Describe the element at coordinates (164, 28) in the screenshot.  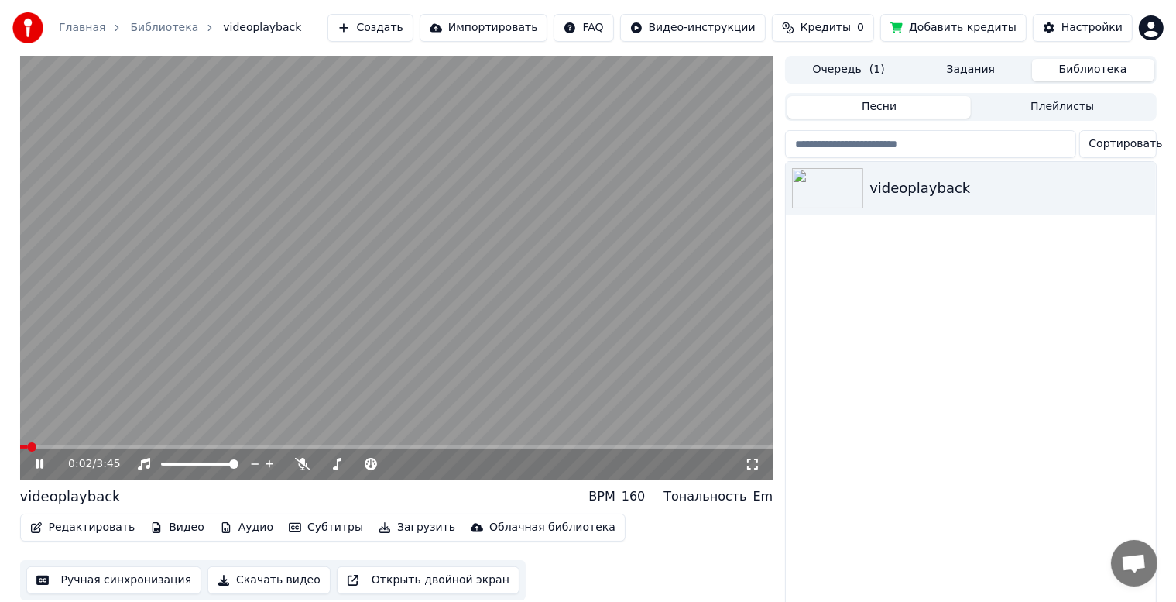
I see `a: Библиотека` at that location.